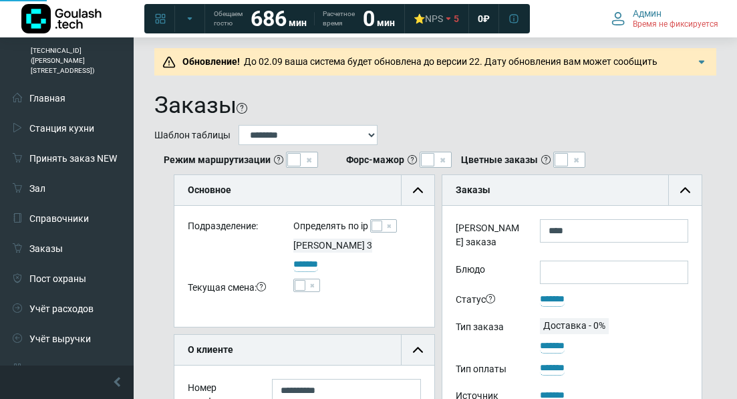  I want to click on a: Логотип компании Goulash.tech, so click(61, 19).